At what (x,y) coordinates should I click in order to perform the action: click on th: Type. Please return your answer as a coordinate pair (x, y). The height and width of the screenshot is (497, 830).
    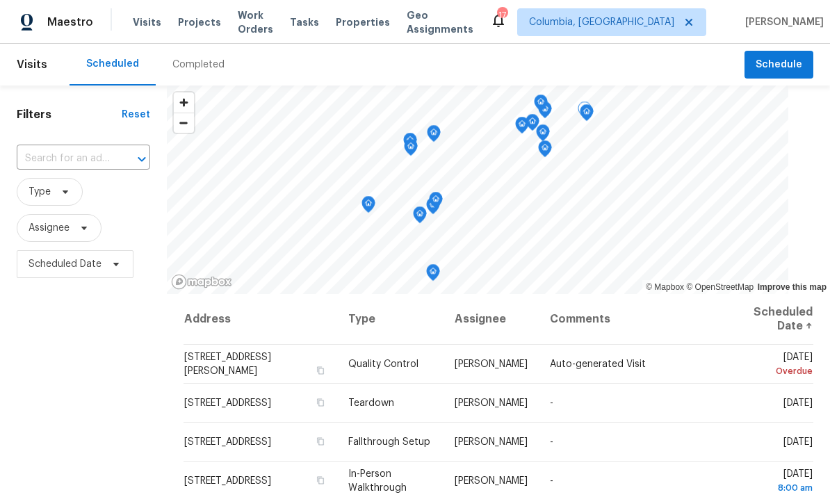
    Looking at the image, I should click on (390, 319).